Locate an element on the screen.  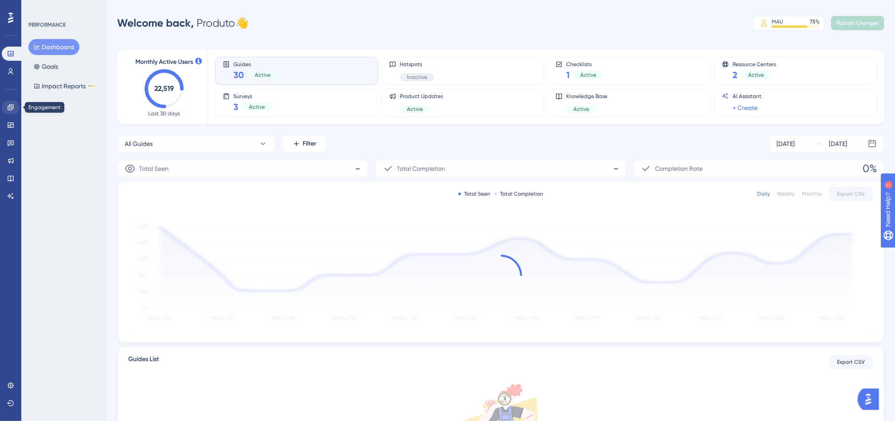
span: Guides is located at coordinates (256, 64).